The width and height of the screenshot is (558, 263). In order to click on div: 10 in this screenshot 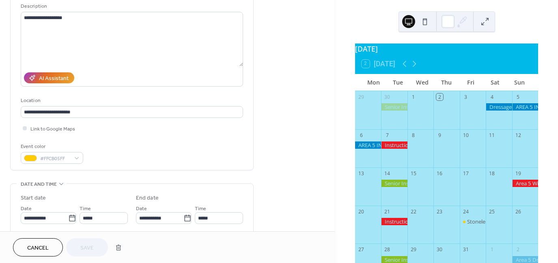, I will do `click(465, 135)`.